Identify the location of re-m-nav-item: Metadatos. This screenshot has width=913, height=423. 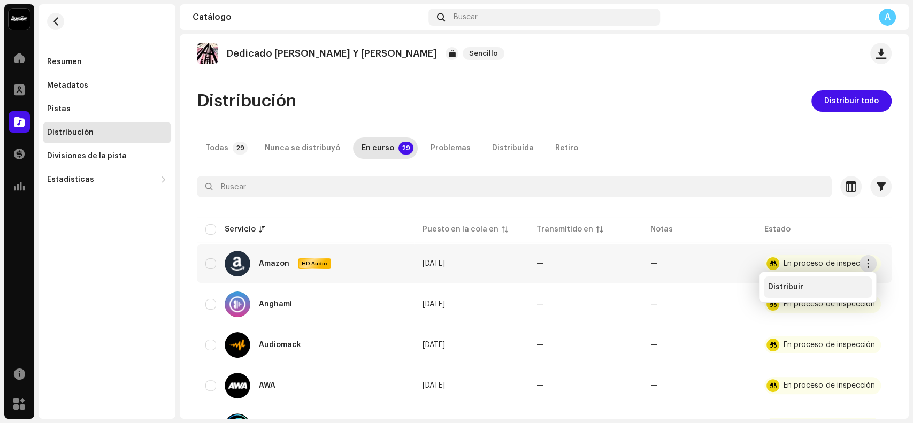
(107, 86).